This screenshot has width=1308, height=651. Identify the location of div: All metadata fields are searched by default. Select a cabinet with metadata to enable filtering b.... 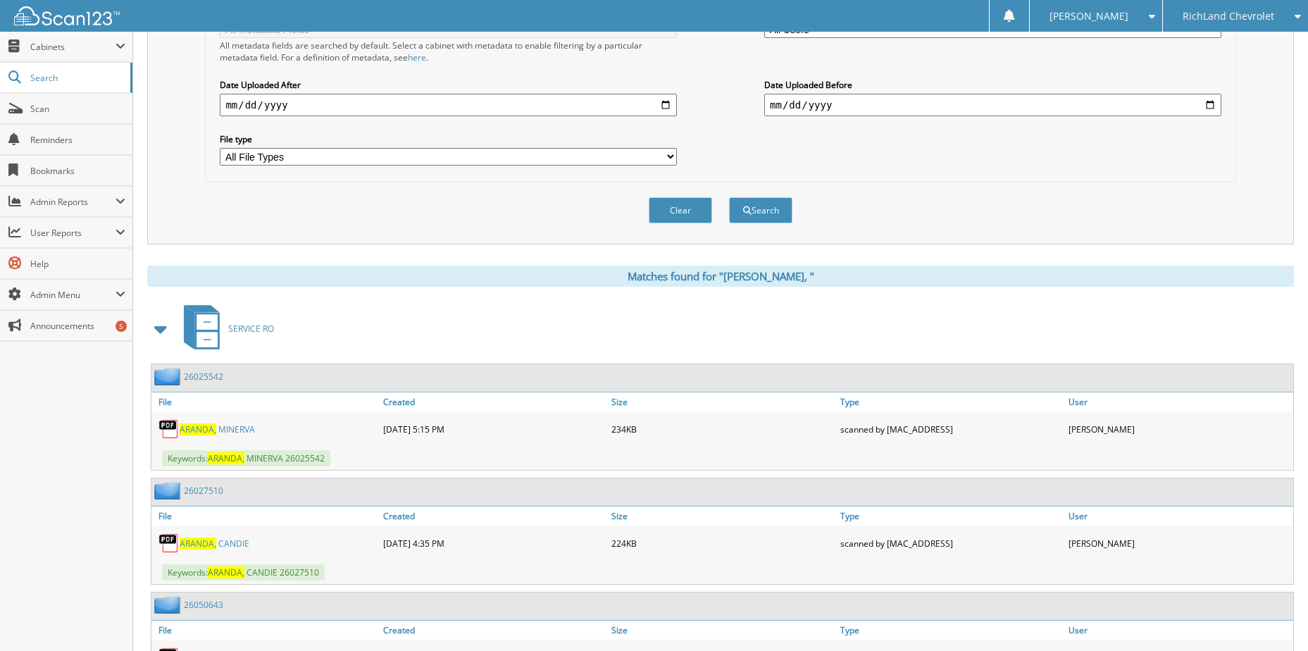
(448, 51).